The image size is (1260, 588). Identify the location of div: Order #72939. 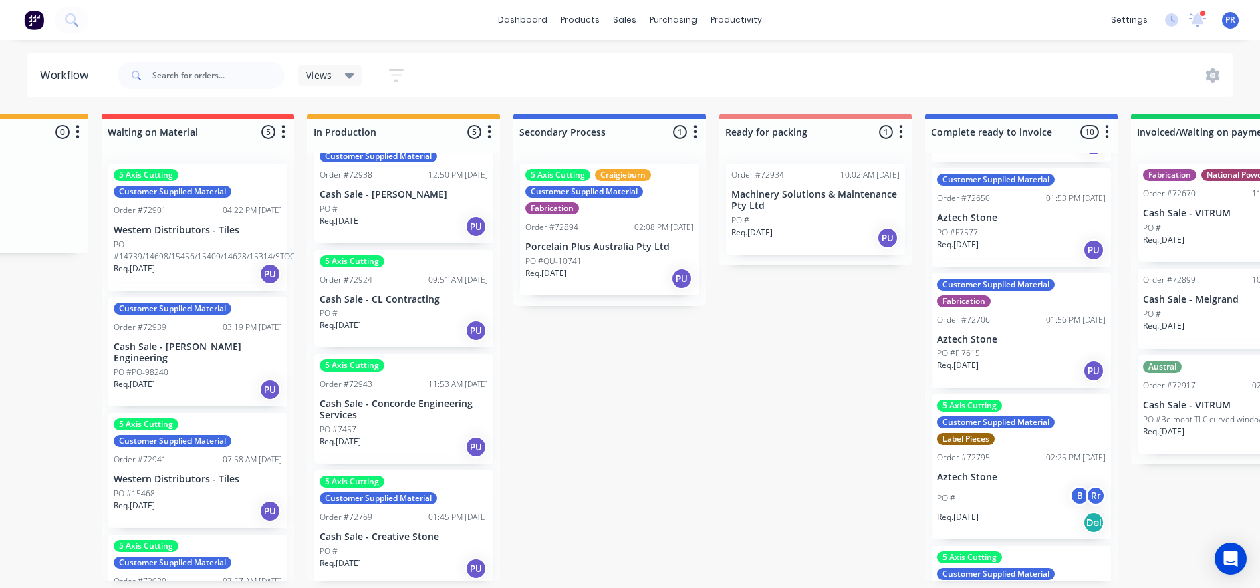
(140, 327).